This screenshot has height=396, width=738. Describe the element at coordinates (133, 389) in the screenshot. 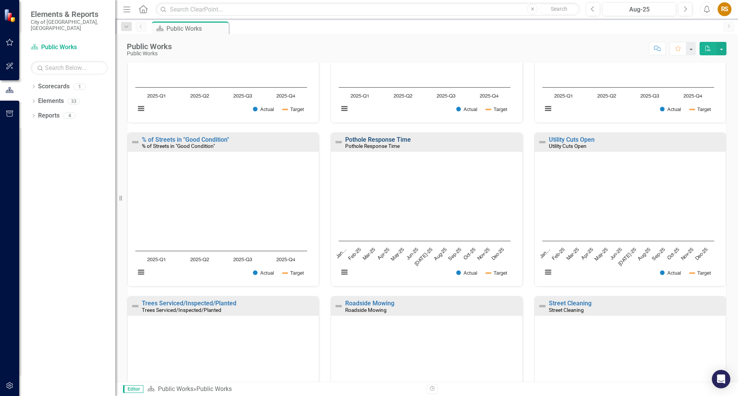

I see `span: Editor` at that location.